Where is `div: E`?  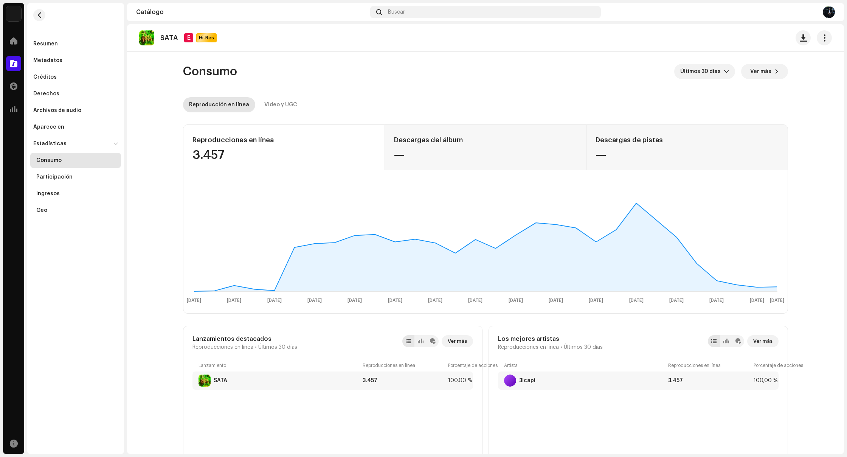
div: E is located at coordinates (189, 38).